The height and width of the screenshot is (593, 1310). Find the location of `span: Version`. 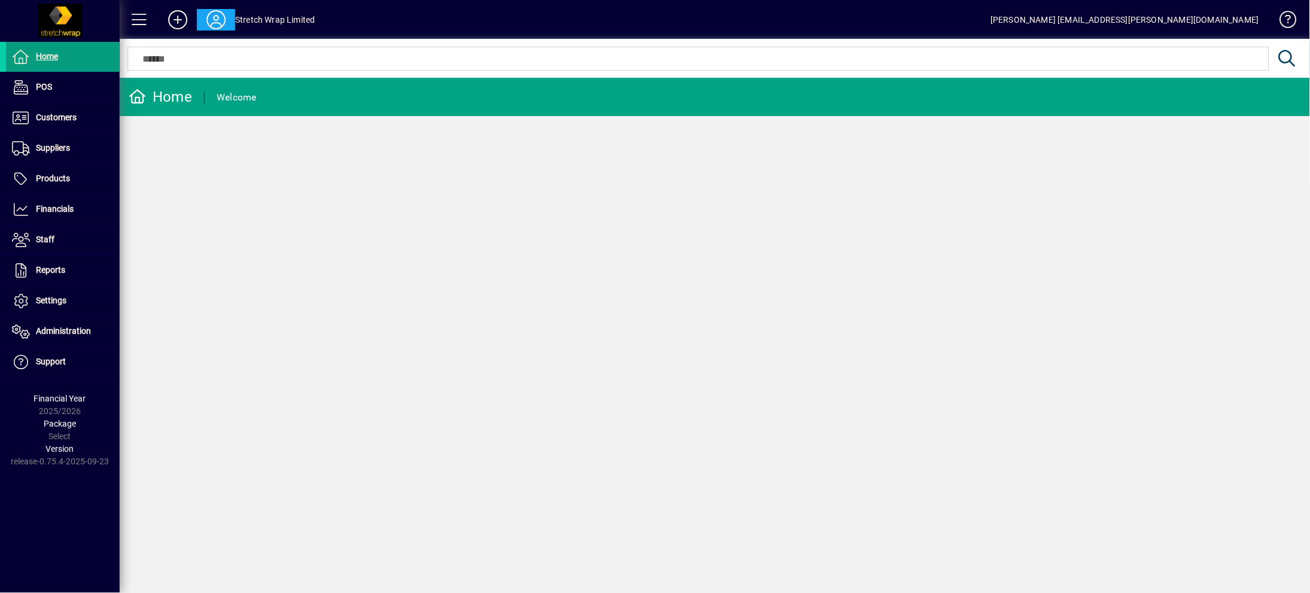

span: Version is located at coordinates (60, 449).